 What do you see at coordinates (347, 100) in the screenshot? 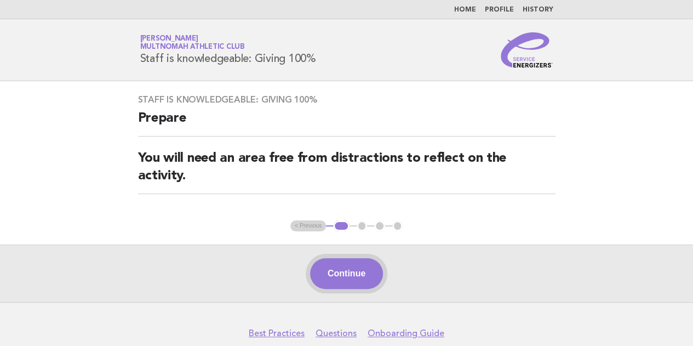
I see `h3: Staff is knowledgeable: Giving 100%` at bounding box center [347, 100].